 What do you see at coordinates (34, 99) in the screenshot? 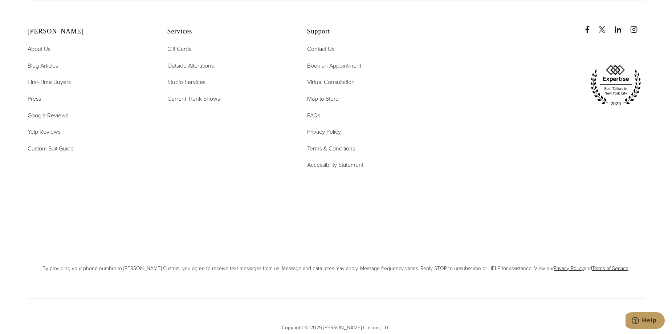
I see `a: Press` at bounding box center [34, 99].